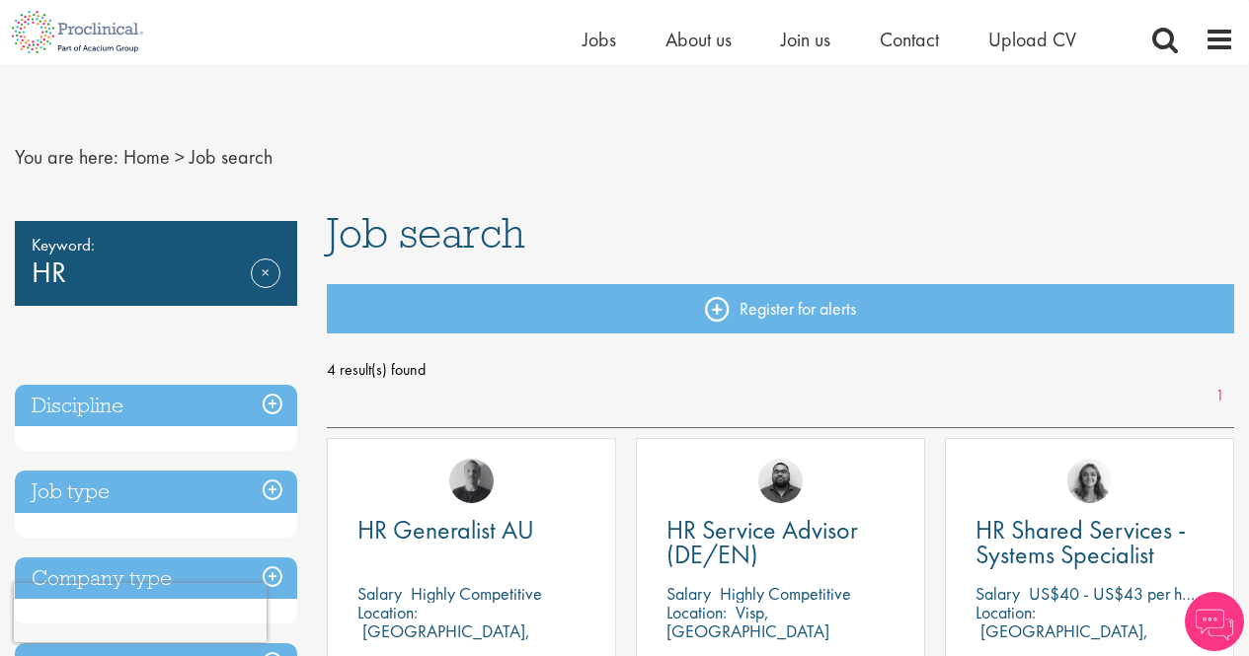 Image resolution: width=1249 pixels, height=656 pixels. Describe the element at coordinates (146, 157) in the screenshot. I see `a: breadcrumb link` at that location.